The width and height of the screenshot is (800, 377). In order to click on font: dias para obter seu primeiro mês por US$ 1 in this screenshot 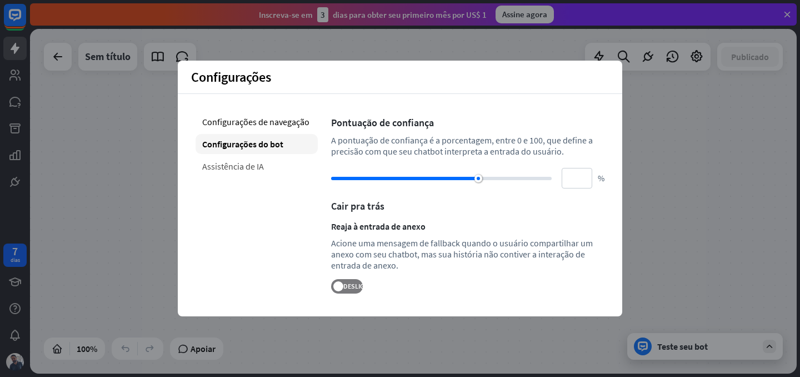, I will do `click(410, 14)`.